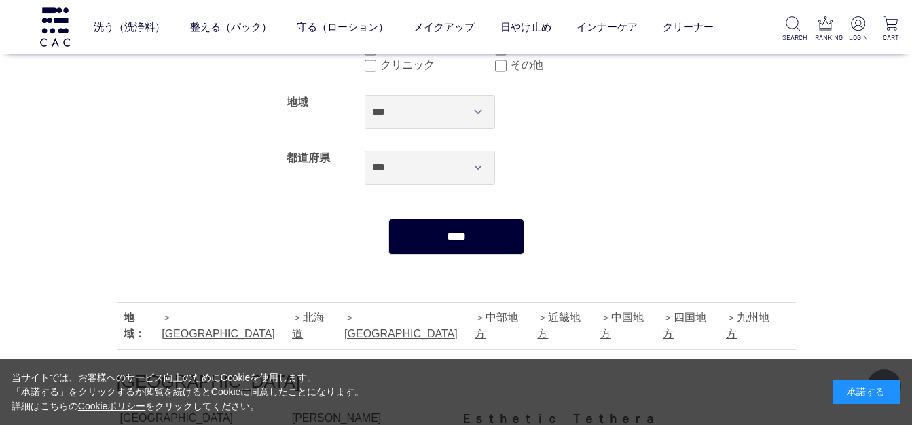 Image resolution: width=912 pixels, height=425 pixels. Describe the element at coordinates (231, 26) in the screenshot. I see `a: 整える（パック）` at that location.